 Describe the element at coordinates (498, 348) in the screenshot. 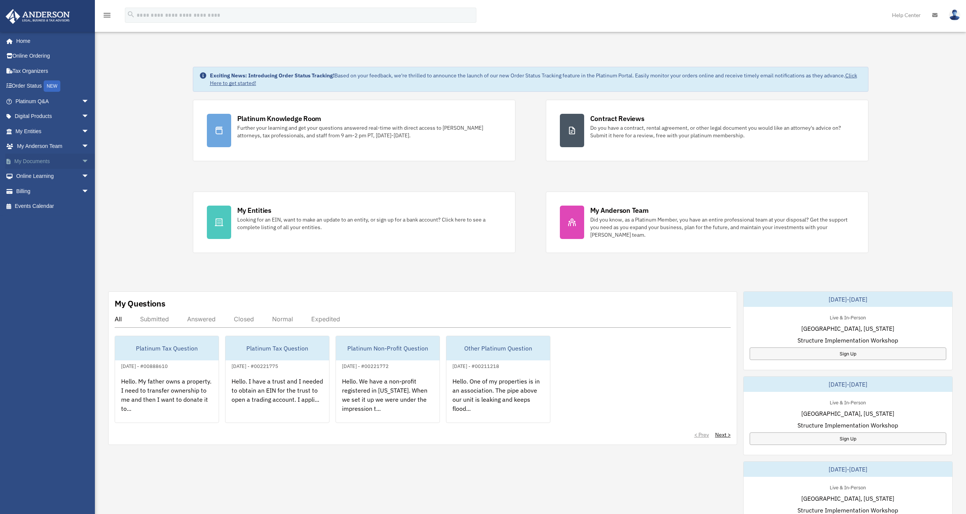

I see `div: Other Platinum Question` at that location.